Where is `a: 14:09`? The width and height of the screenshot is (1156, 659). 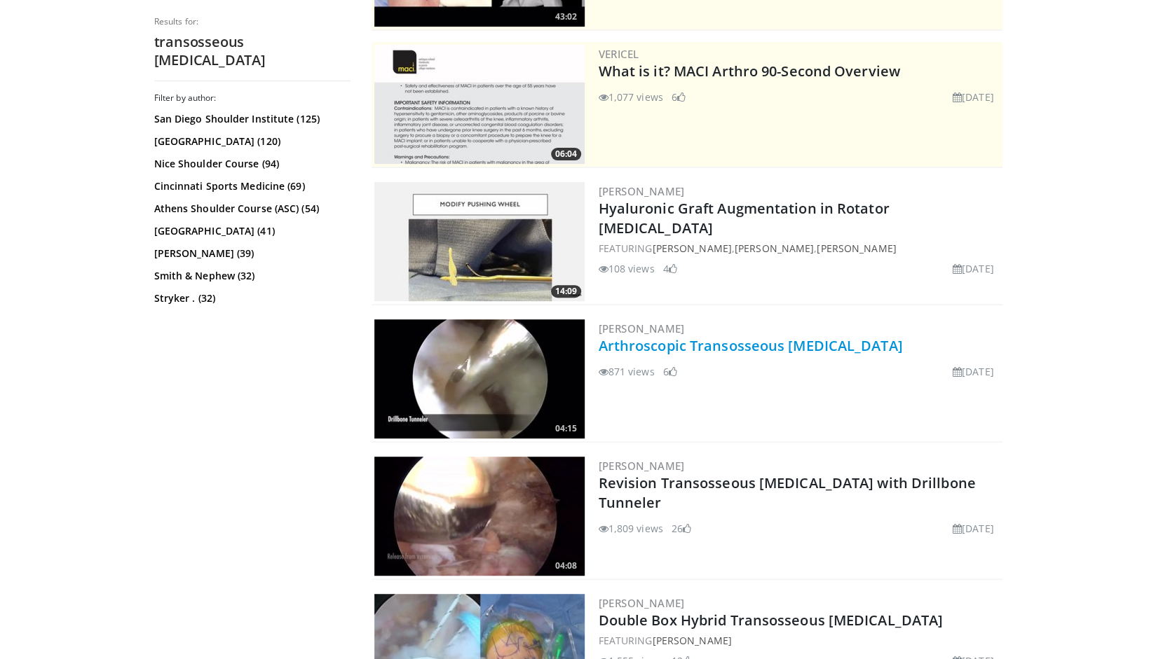
a: 14:09 is located at coordinates (479, 242).